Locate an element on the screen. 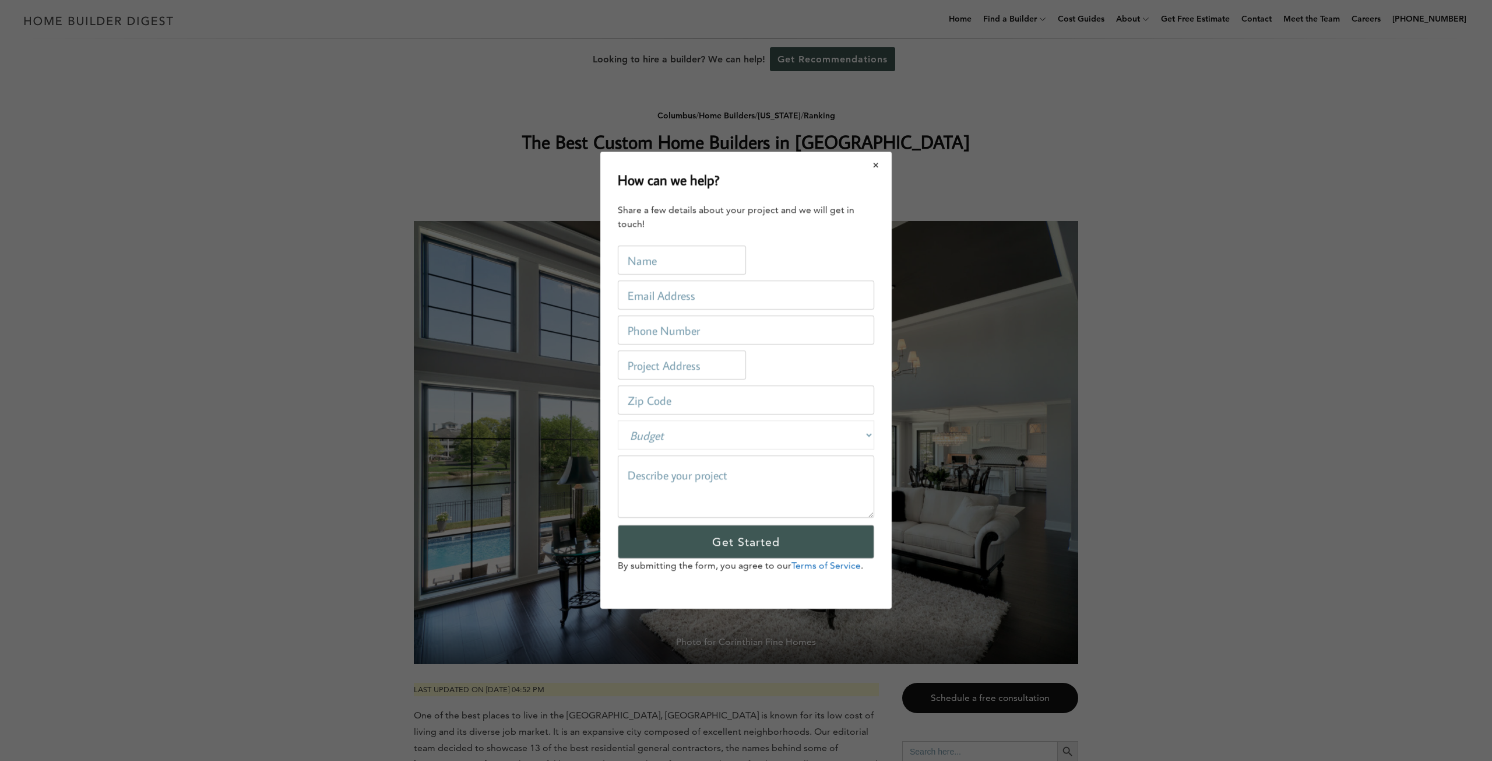  div: Share a few details about your project and we will get in touch! is located at coordinates (746, 217).